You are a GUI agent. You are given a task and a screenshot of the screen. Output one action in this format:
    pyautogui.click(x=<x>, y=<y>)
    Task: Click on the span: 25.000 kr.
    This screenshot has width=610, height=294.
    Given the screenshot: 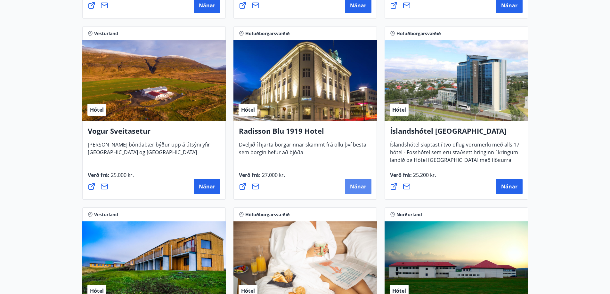 What is the action you would take?
    pyautogui.click(x=122, y=175)
    